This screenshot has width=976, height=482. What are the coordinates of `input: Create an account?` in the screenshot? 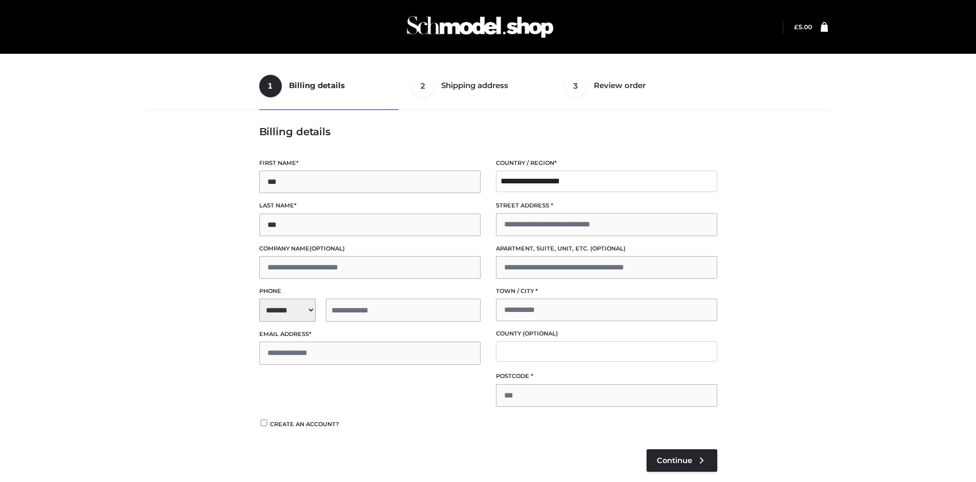 It's located at (264, 423).